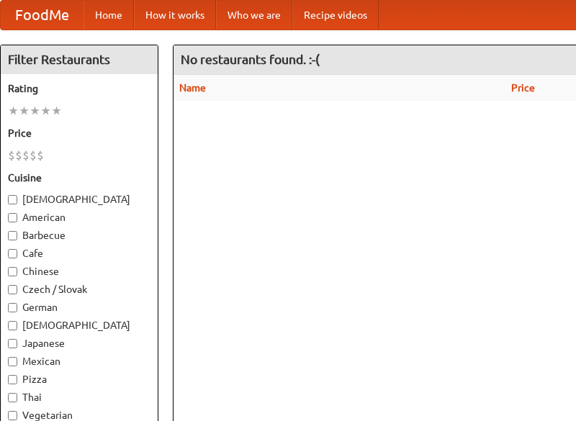  Describe the element at coordinates (12, 217) in the screenshot. I see `input: American` at that location.